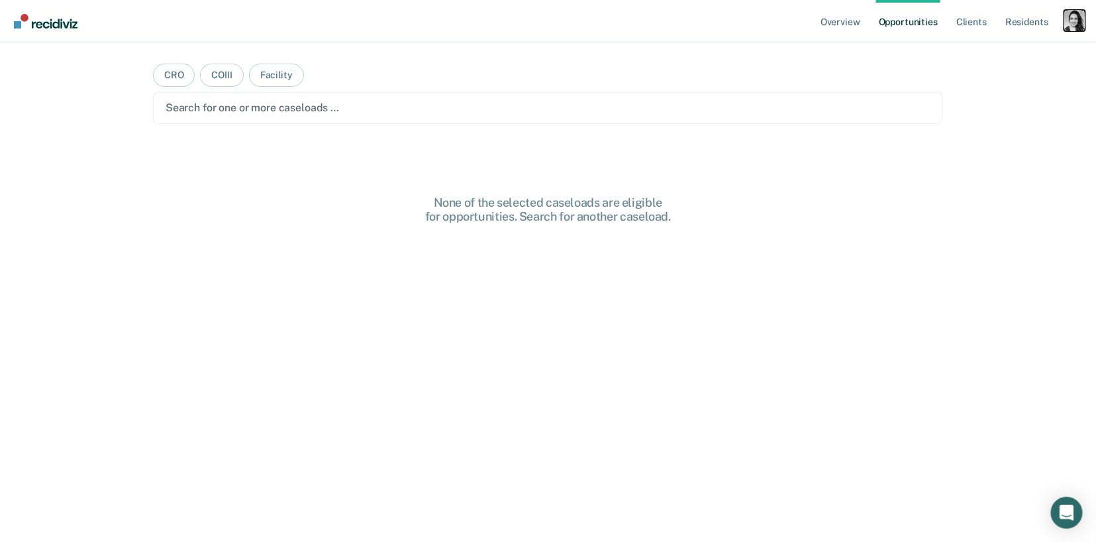  Describe the element at coordinates (174, 75) in the screenshot. I see `button: CRO` at that location.